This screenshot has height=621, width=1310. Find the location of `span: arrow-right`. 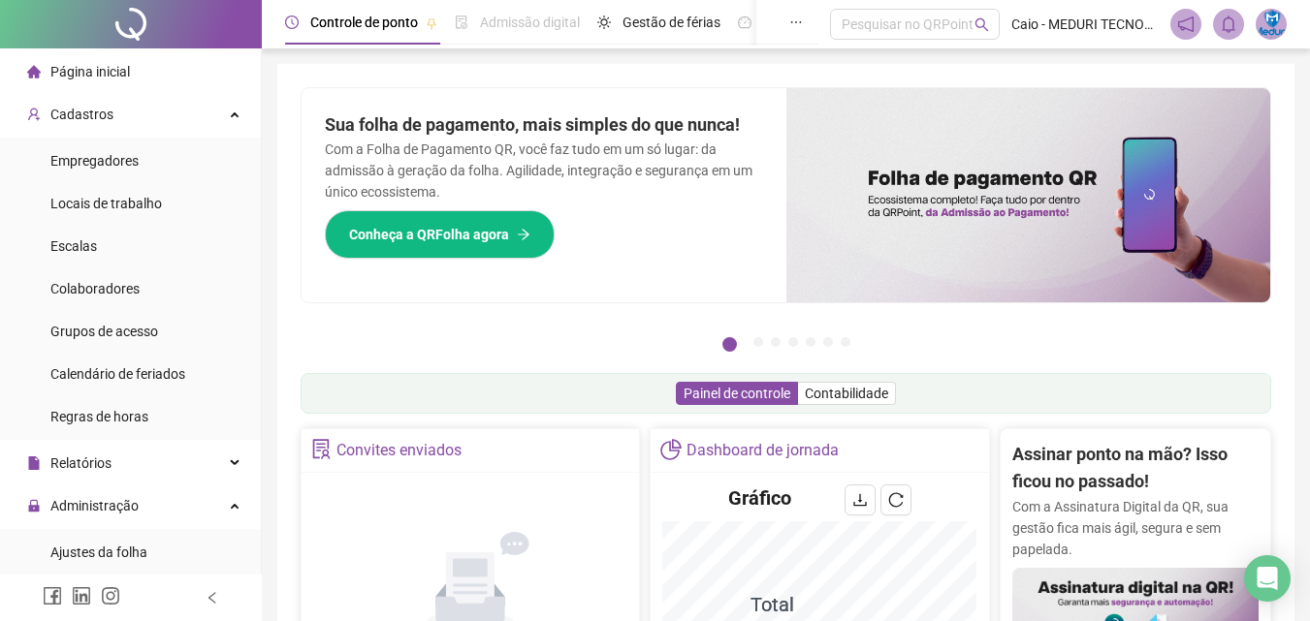

span: arrow-right is located at coordinates (524, 235).